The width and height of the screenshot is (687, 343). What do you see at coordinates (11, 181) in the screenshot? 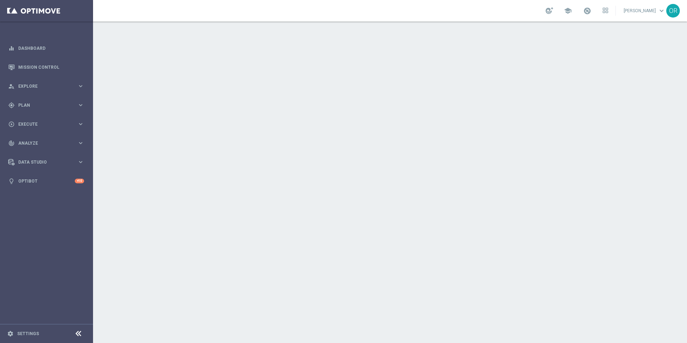
I see `i: lightbulb` at bounding box center [11, 181].